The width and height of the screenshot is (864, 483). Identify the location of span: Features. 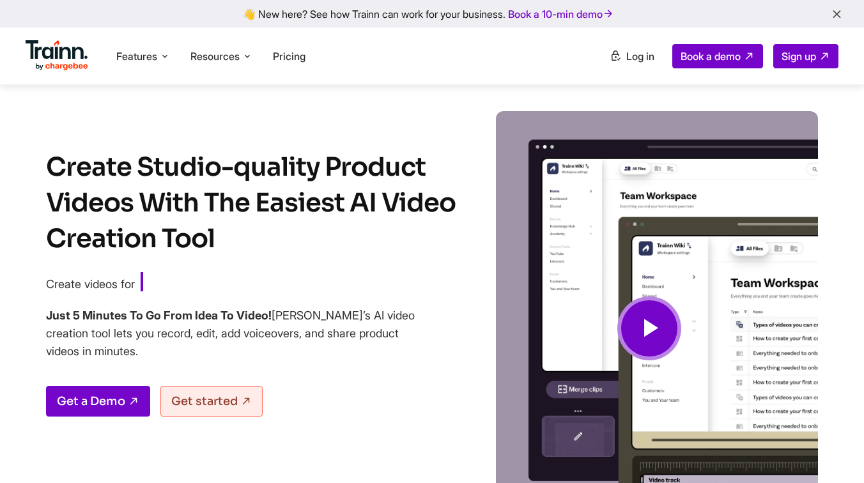
(137, 56).